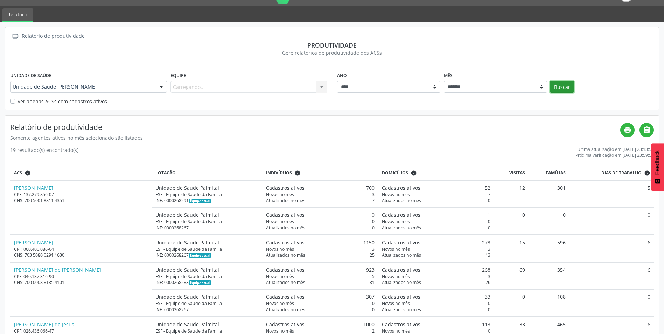  What do you see at coordinates (18, 15) in the screenshot?
I see `a: Relatório` at bounding box center [18, 15].